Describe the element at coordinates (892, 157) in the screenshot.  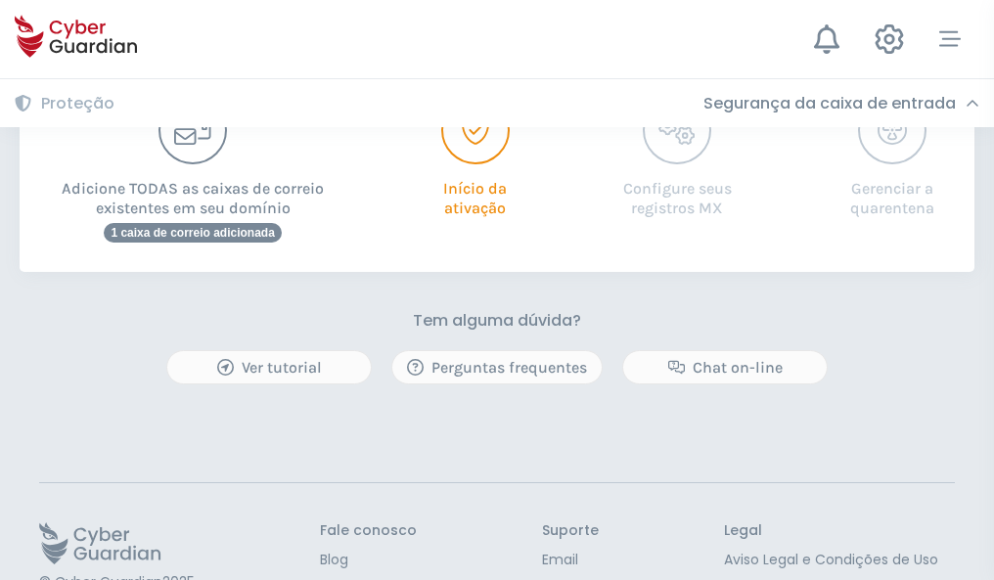
I see `button: Gerenciar a quarentena` at that location.